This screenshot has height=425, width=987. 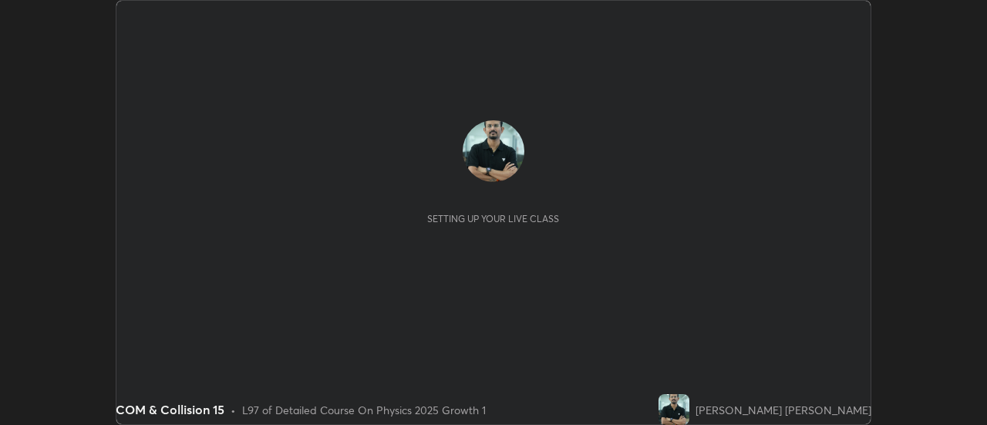 I want to click on div: L97 of Detailed Course On Physics 2025 Growth 1, so click(x=364, y=409).